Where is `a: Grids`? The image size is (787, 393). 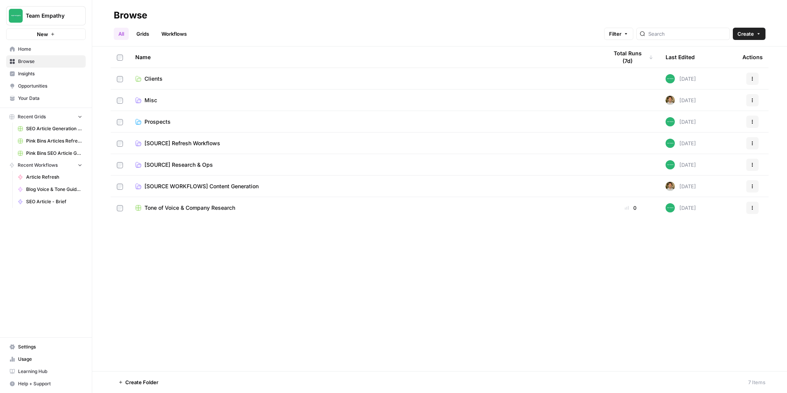 a: Grids is located at coordinates (143, 34).